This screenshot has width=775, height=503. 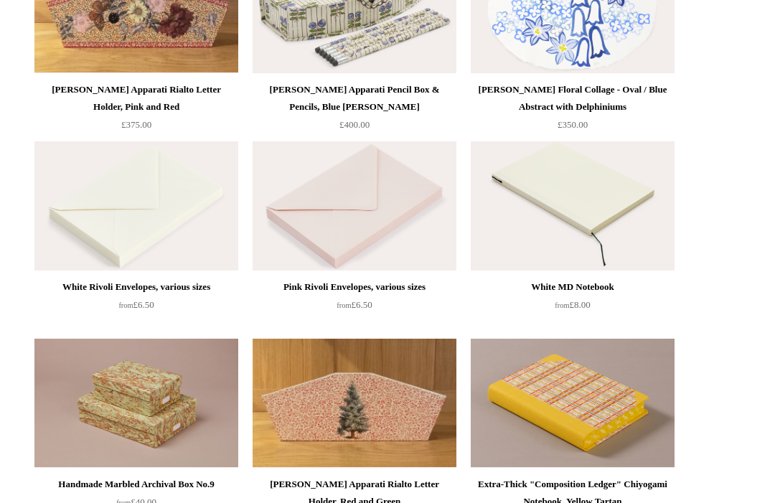 What do you see at coordinates (573, 206) in the screenshot?
I see `img: White MD Notebook` at bounding box center [573, 206].